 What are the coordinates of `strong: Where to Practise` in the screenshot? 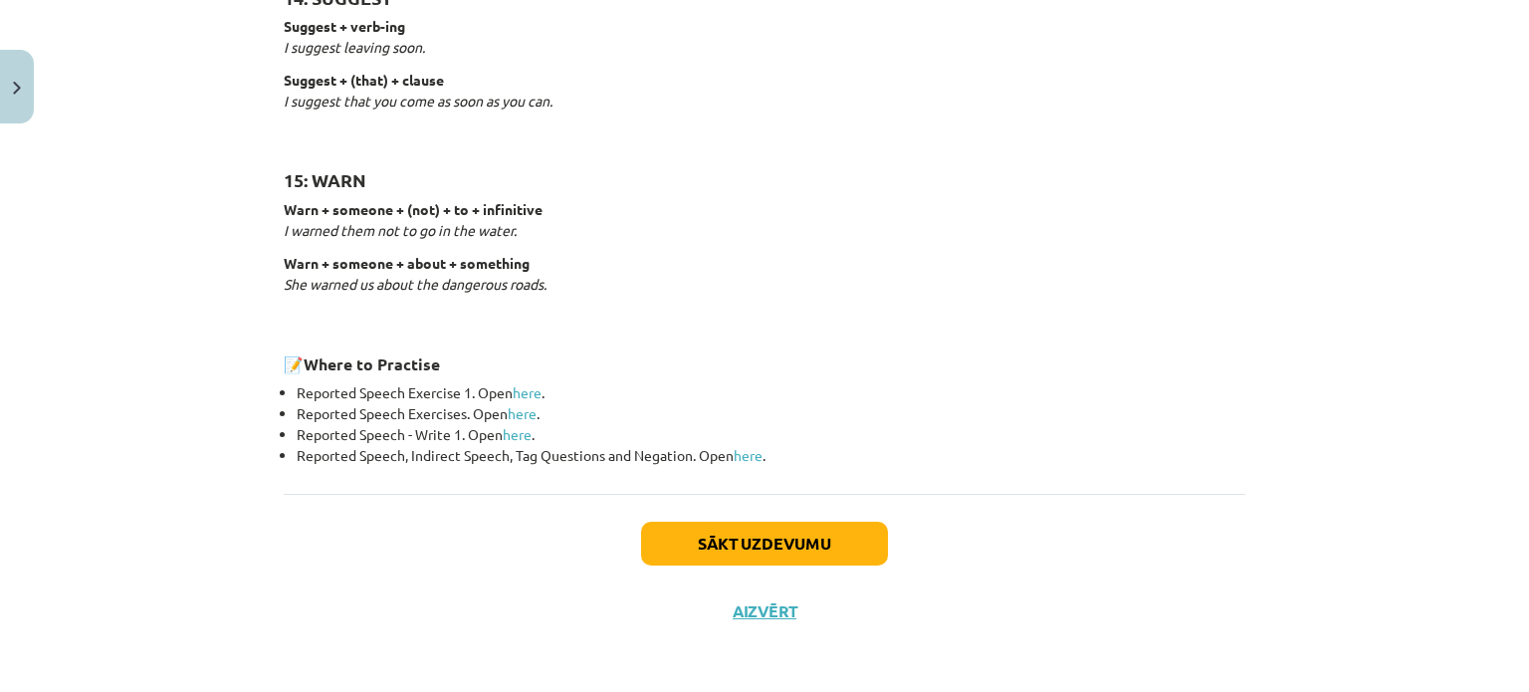 It's located at (371, 363).